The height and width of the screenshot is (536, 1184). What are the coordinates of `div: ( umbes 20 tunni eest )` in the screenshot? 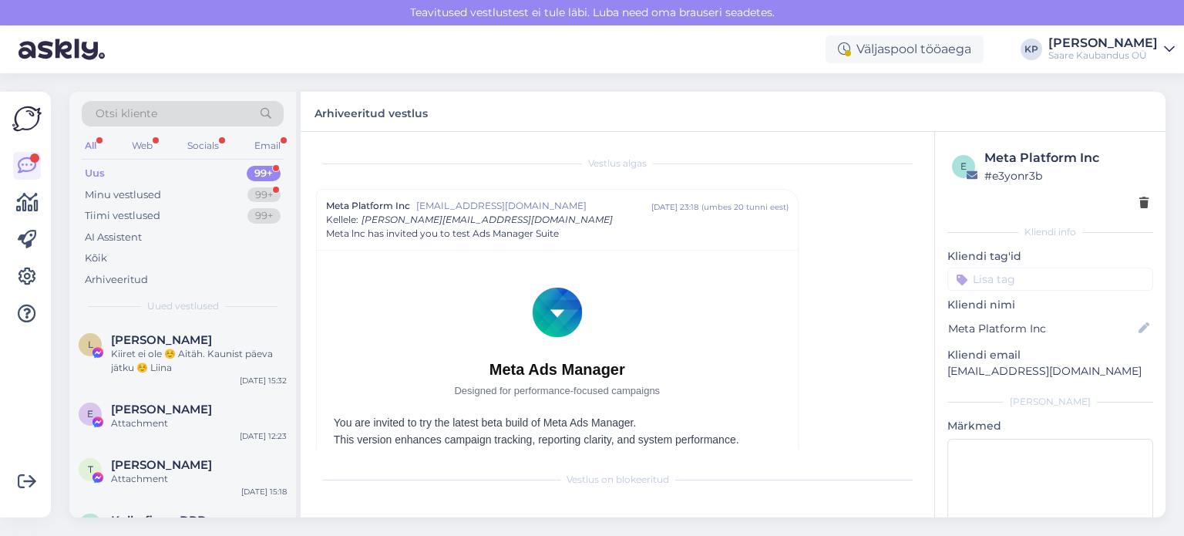 It's located at (744, 207).